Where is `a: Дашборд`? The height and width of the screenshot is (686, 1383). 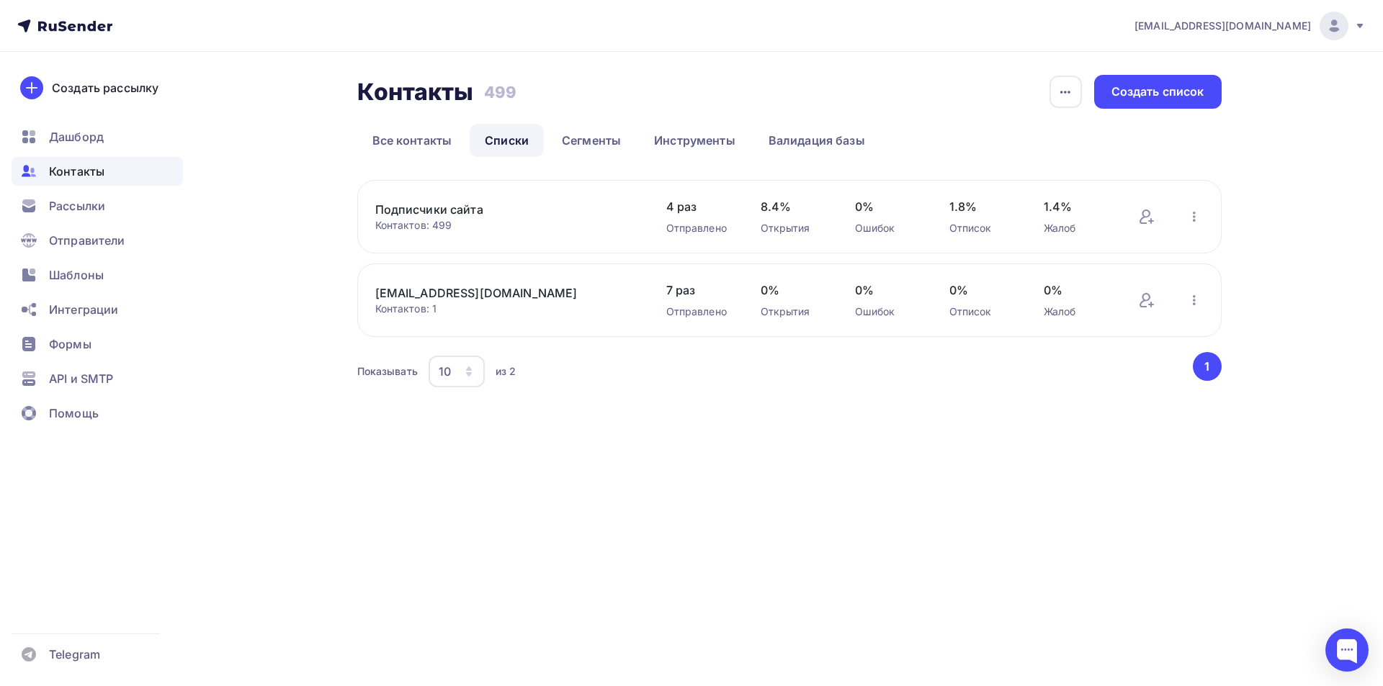 a: Дашборд is located at coordinates (97, 137).